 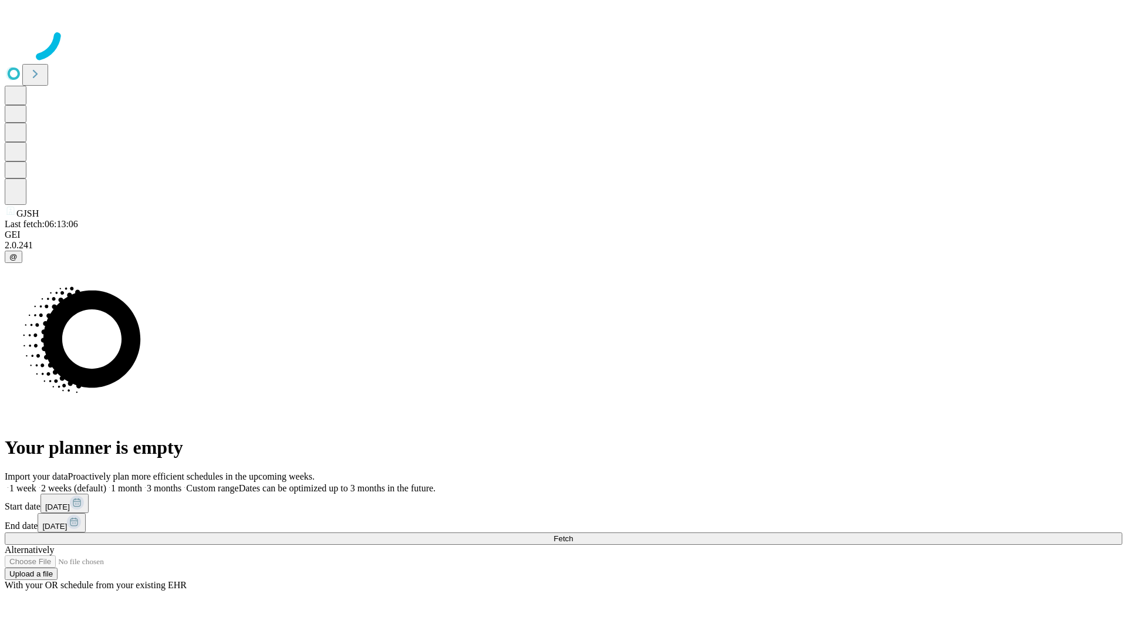 What do you see at coordinates (564, 538) in the screenshot?
I see `button: Fetch` at bounding box center [564, 538].